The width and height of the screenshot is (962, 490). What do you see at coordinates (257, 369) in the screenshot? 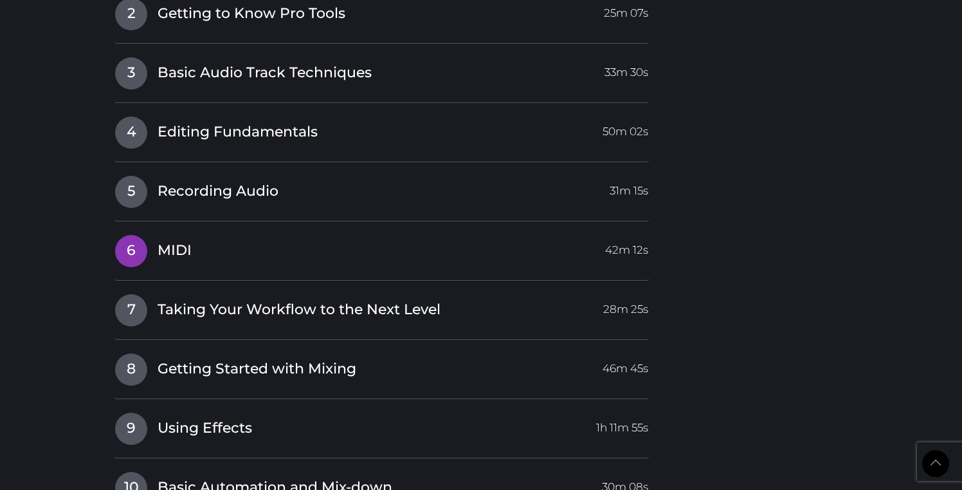
I see `span: Getting Started with Mixing` at bounding box center [257, 369].